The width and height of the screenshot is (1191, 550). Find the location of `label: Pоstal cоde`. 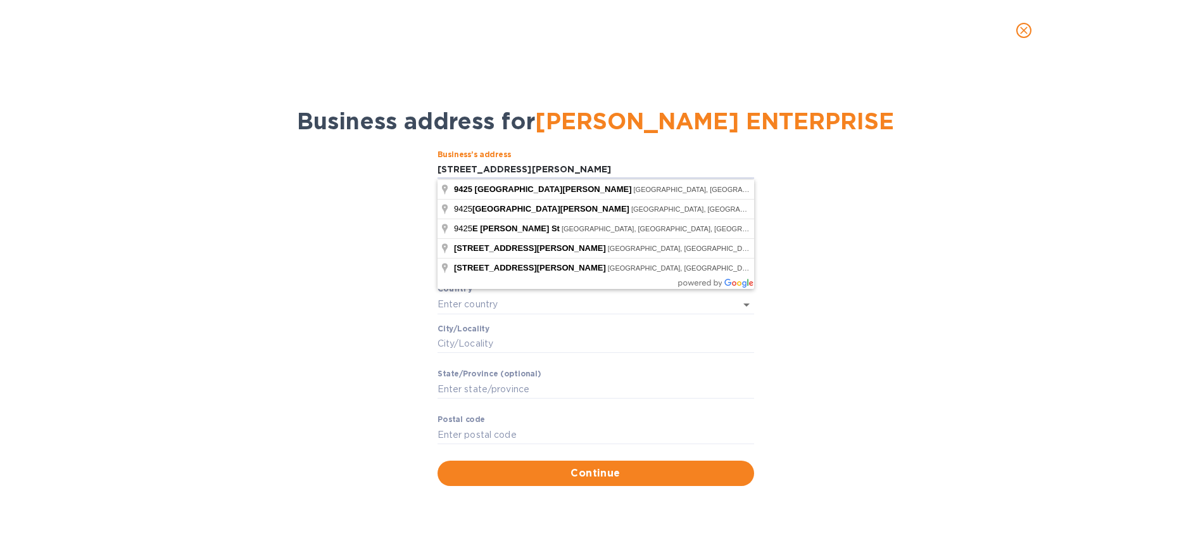

label: Pоstal cоde is located at coordinates (461, 420).